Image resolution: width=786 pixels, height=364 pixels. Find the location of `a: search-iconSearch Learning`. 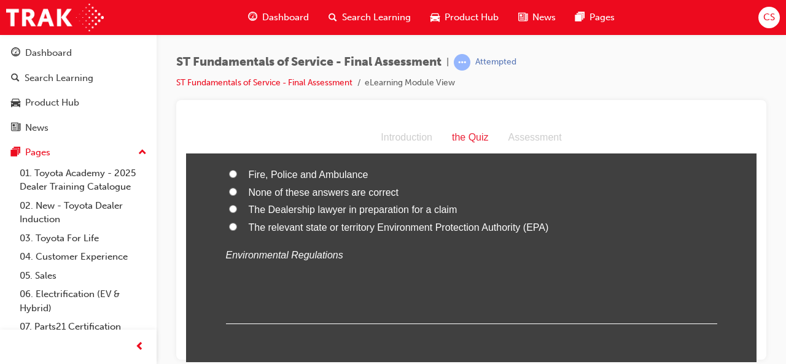

a: search-iconSearch Learning is located at coordinates (370, 17).